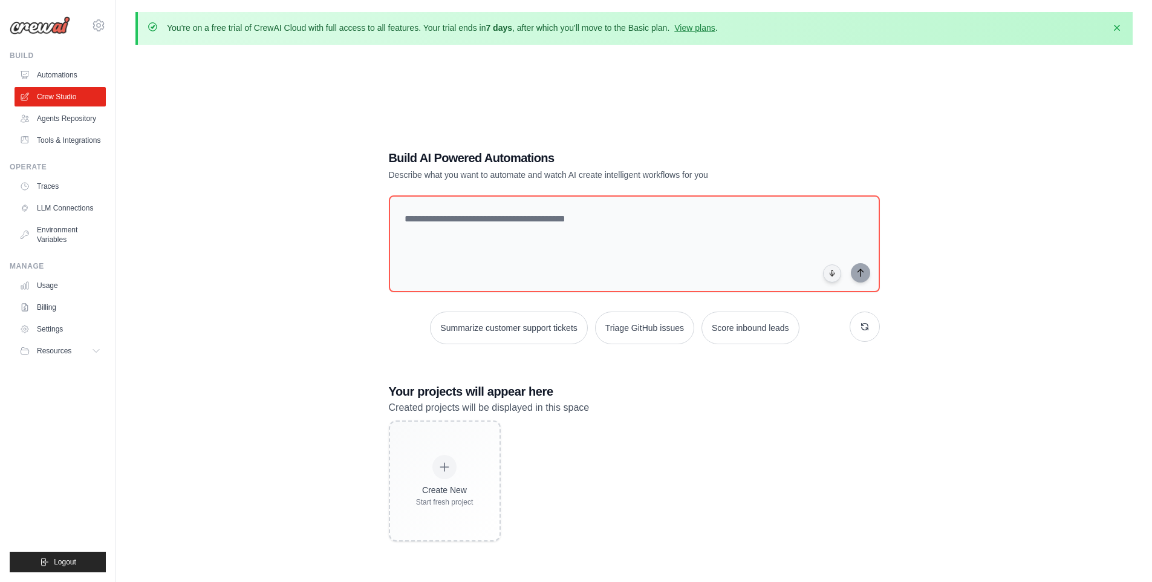  I want to click on span: Resources, so click(54, 351).